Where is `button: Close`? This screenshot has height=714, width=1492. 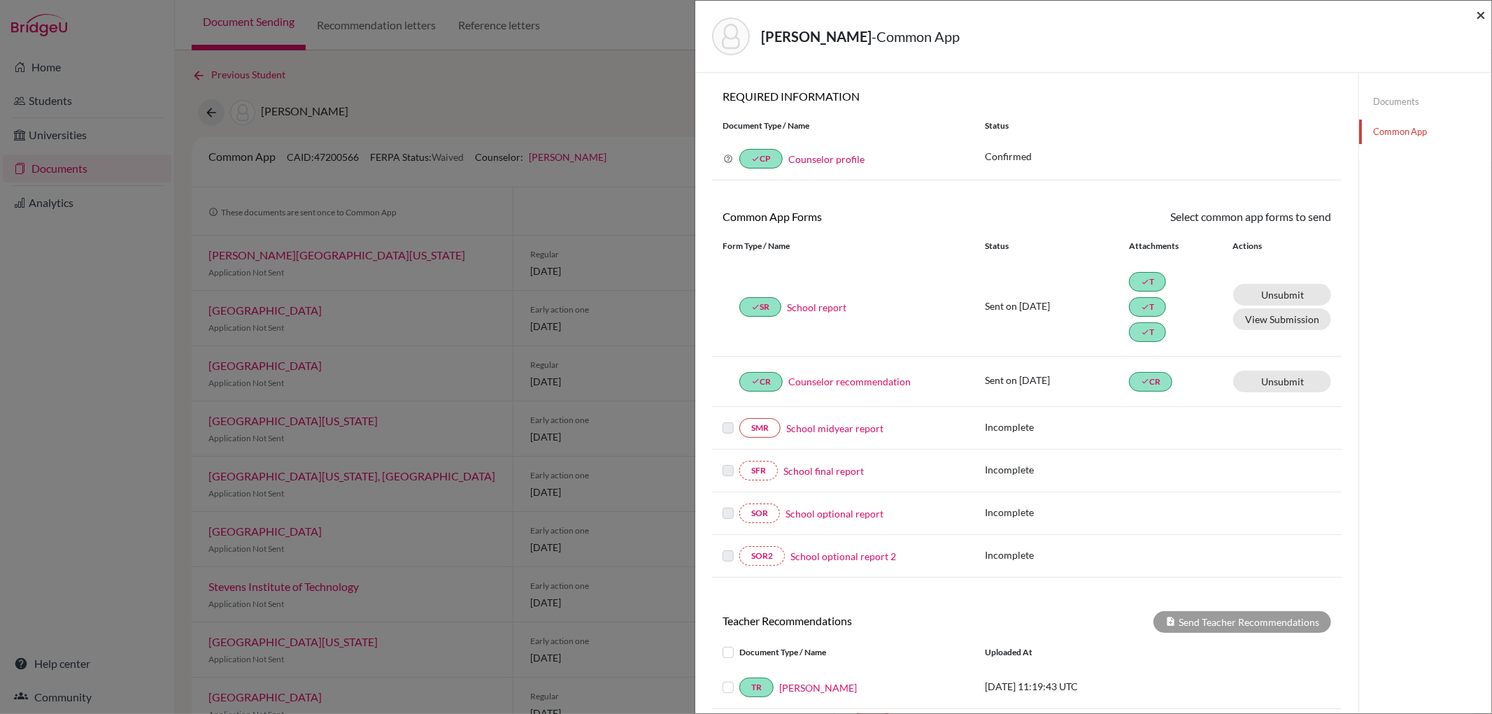
button: Close is located at coordinates (1481, 15).